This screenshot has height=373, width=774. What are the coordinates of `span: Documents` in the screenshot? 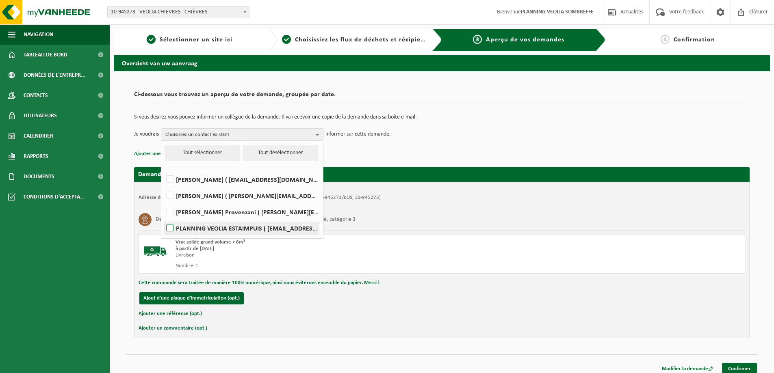 It's located at (39, 177).